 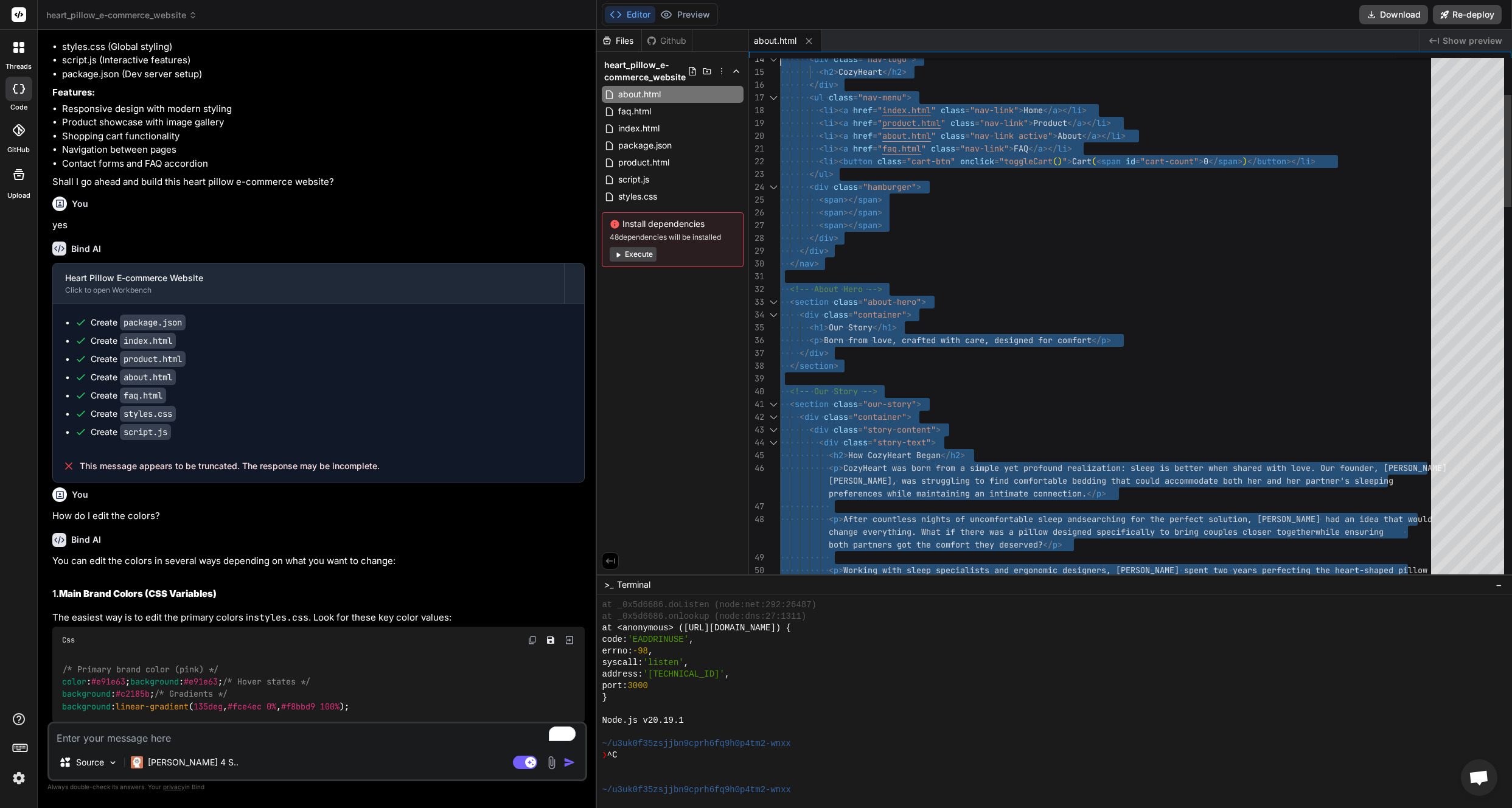 What do you see at coordinates (756, 340) in the screenshot?
I see `div: 36` at bounding box center [756, 340].